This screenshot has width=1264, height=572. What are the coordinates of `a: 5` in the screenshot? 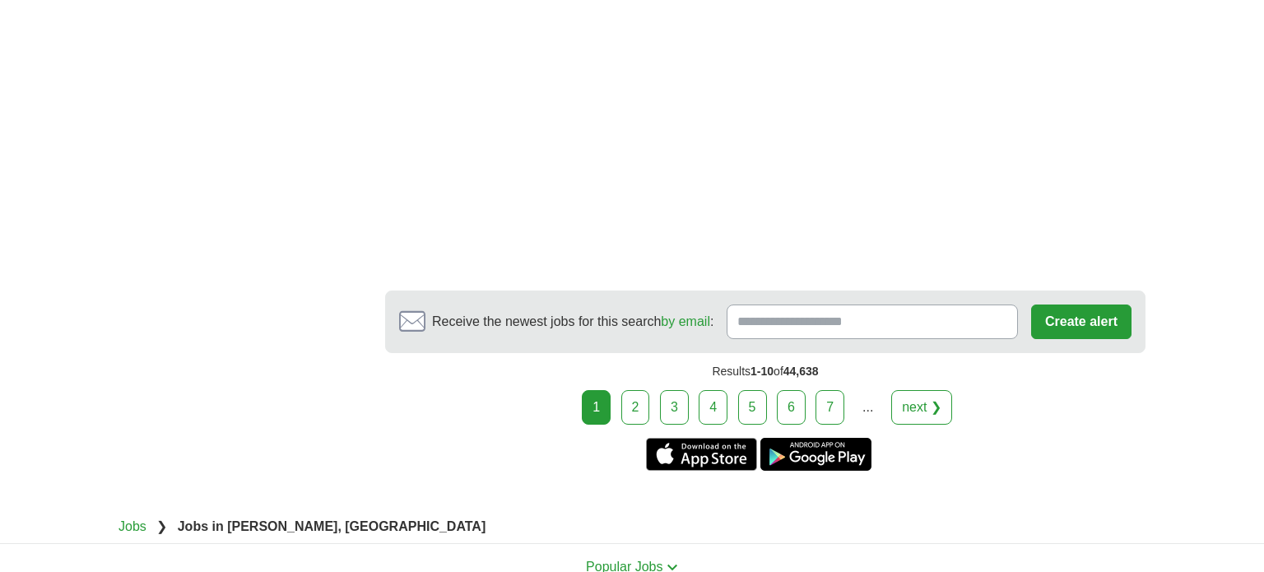 It's located at (752, 407).